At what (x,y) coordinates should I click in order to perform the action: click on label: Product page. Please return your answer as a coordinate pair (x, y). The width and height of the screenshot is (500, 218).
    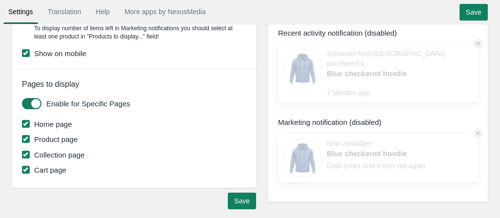
    Looking at the image, I should click on (135, 139).